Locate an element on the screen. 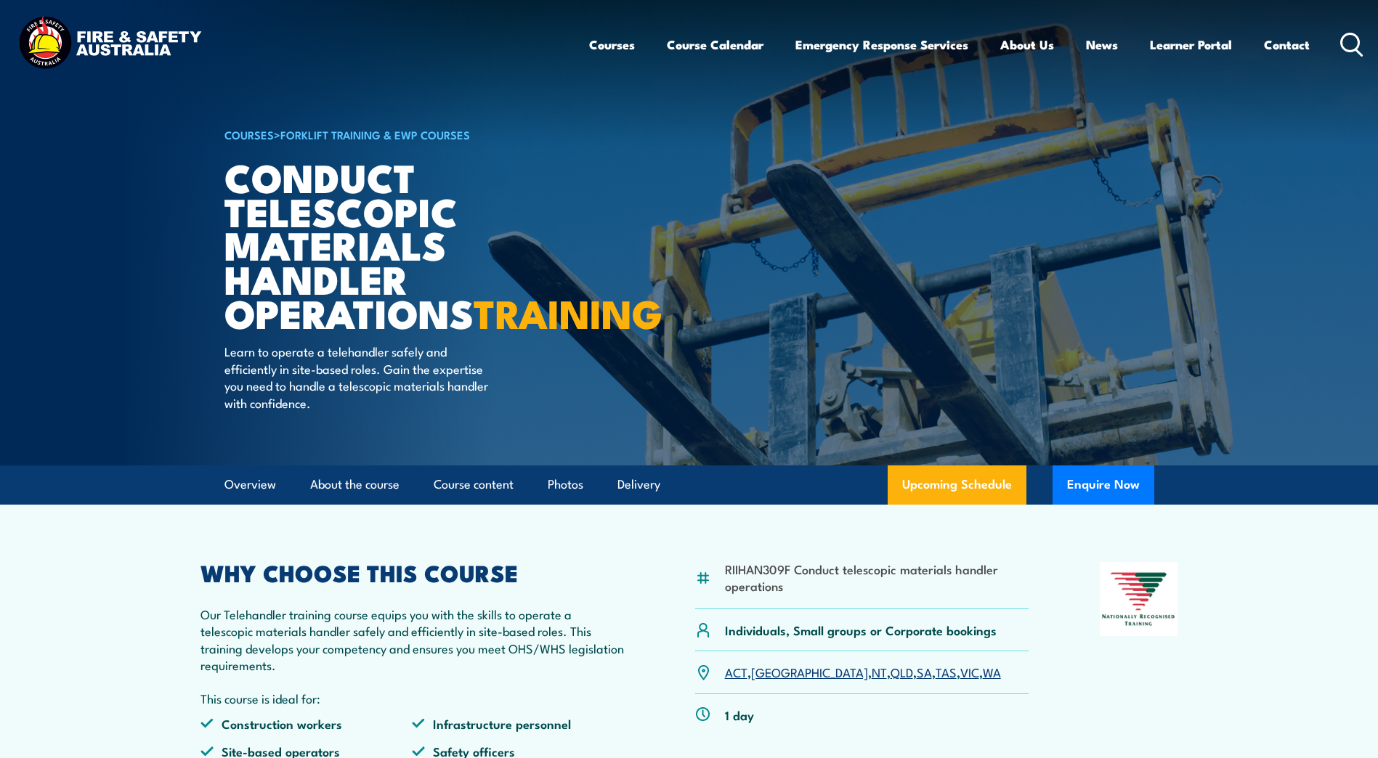 The height and width of the screenshot is (758, 1378). a: TAS is located at coordinates (946, 672).